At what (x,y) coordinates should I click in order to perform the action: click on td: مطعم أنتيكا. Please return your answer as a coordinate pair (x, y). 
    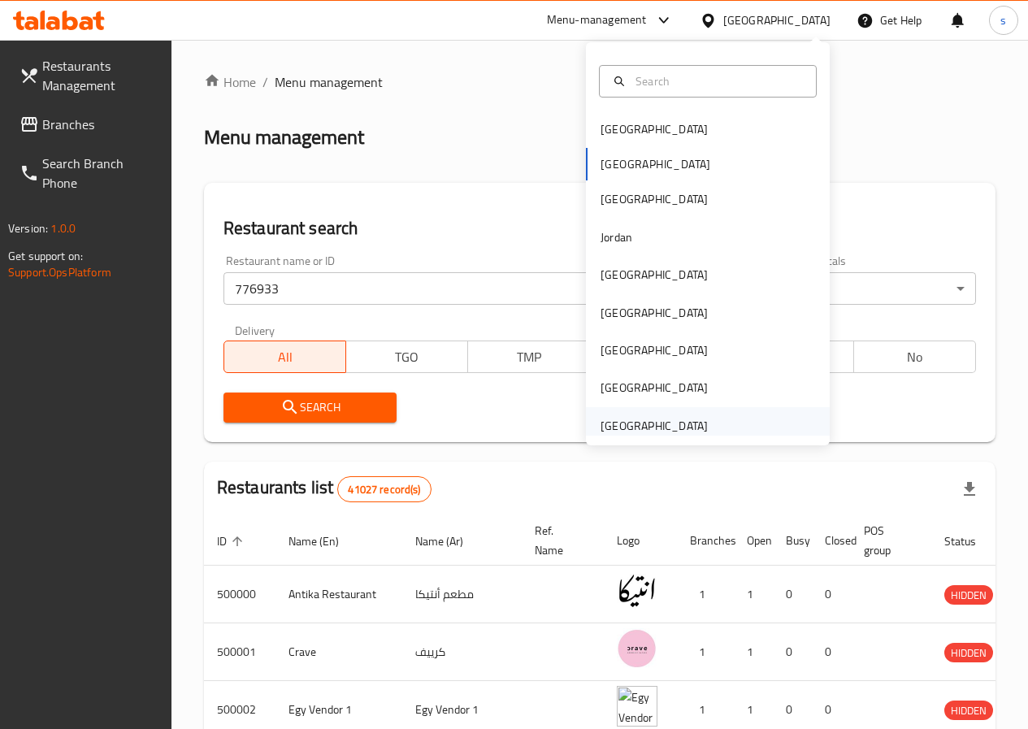
    Looking at the image, I should click on (462, 594).